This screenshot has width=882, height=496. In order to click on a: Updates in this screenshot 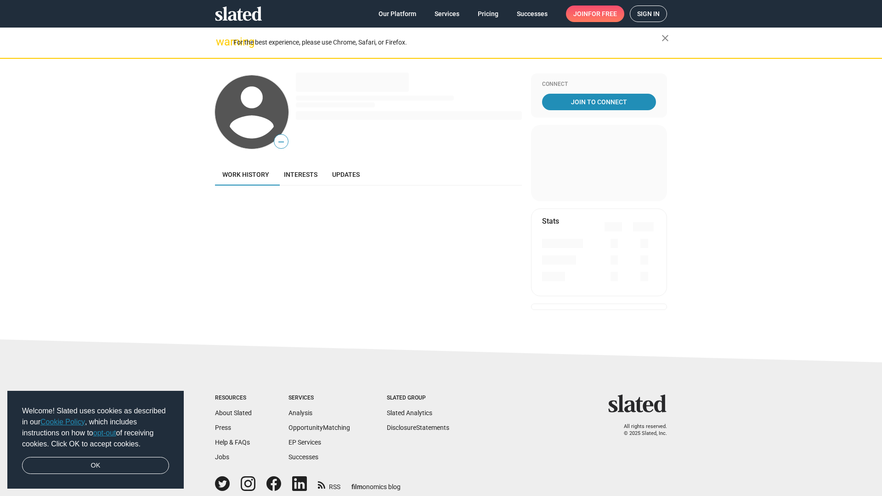, I will do `click(346, 175)`.